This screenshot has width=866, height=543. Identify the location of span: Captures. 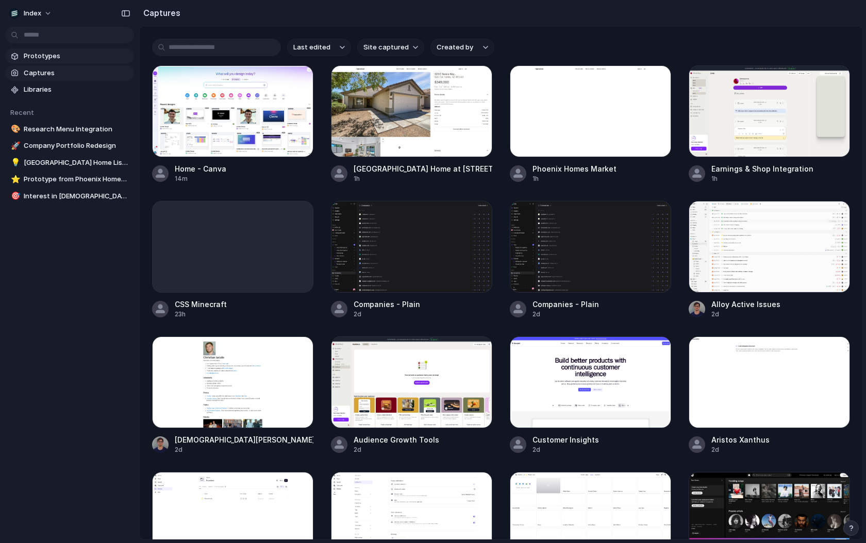
(77, 73).